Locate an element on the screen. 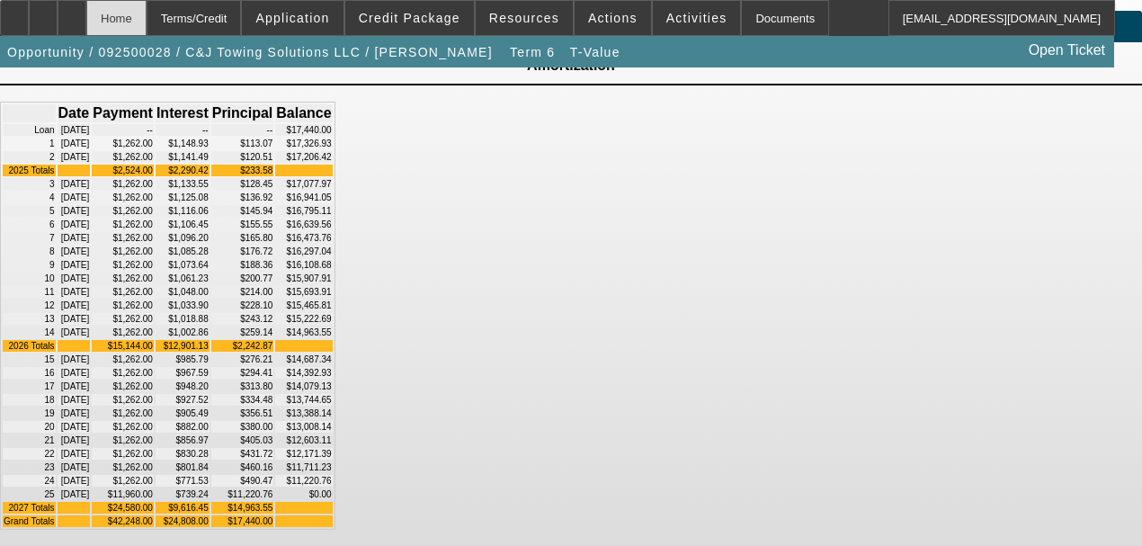 Image resolution: width=1142 pixels, height=546 pixels. td: $12,901.13 is located at coordinates (182, 345).